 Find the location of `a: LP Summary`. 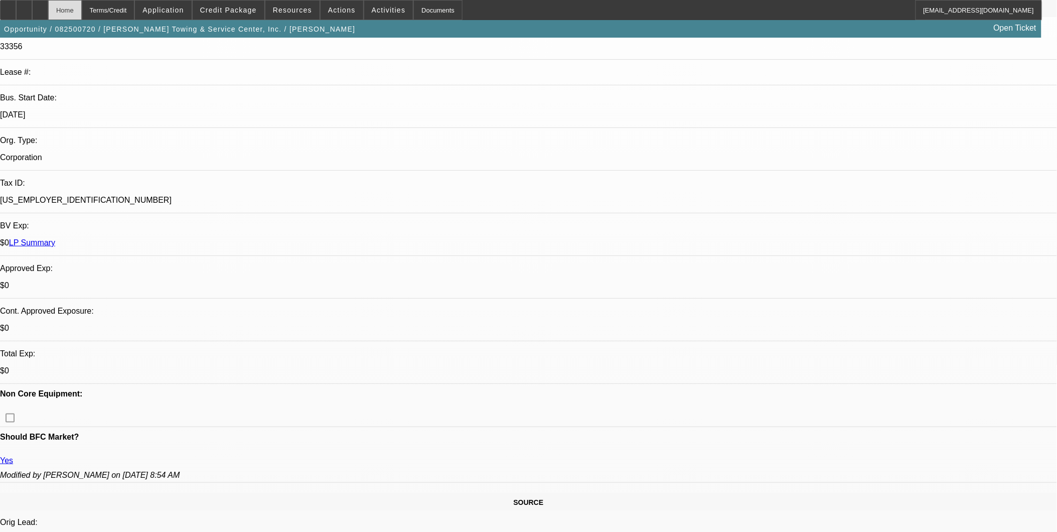

a: LP Summary is located at coordinates (32, 242).